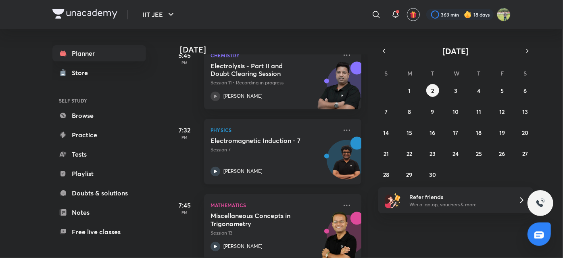 The image size is (563, 258). I want to click on abbr: September 20, 2025, so click(525, 132).